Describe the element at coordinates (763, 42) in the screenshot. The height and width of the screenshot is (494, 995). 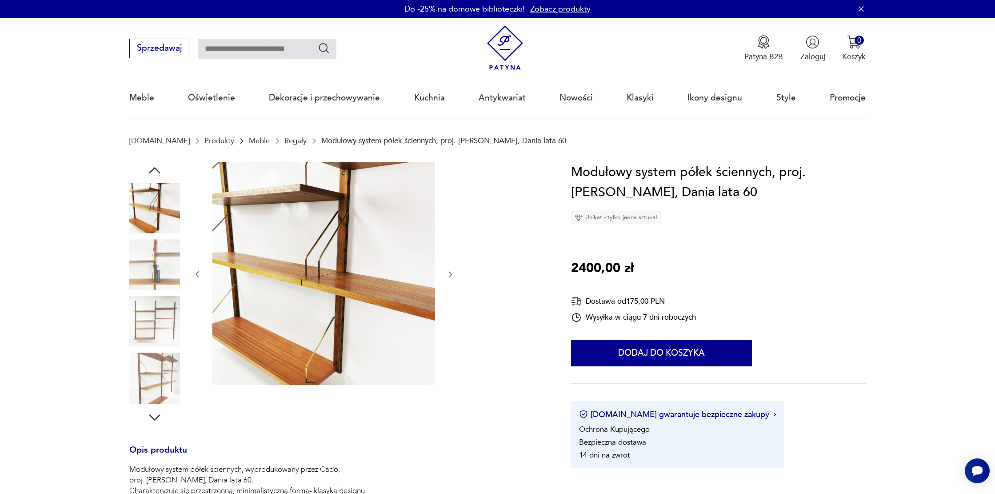
I see `img: Ikona medalu` at that location.